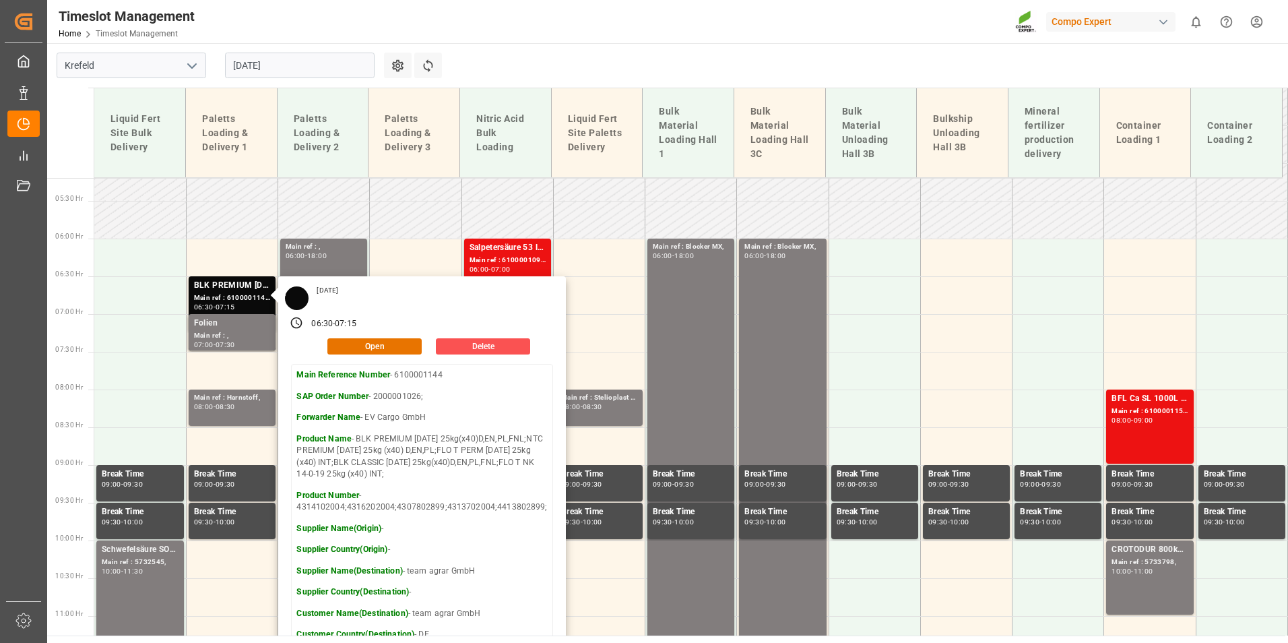  What do you see at coordinates (131, 65) in the screenshot?
I see `input: Type to search/select` at bounding box center [131, 65].